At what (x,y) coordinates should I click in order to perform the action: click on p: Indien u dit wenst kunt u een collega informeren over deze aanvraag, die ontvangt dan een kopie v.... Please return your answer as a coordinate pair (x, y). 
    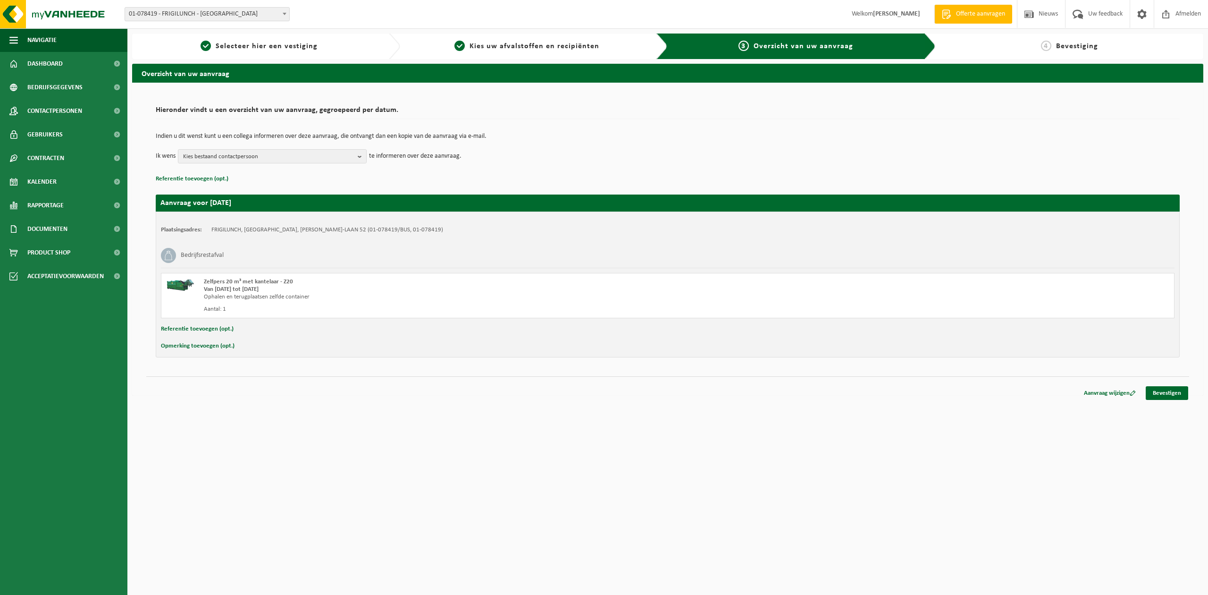
    Looking at the image, I should click on (668, 136).